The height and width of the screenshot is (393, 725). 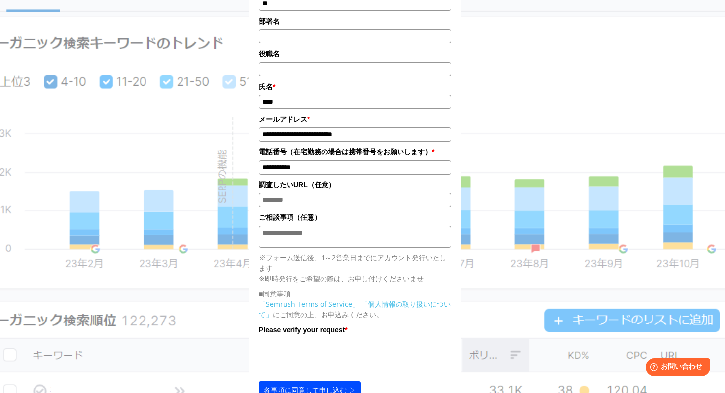 I want to click on label: Please verify your request, so click(x=355, y=330).